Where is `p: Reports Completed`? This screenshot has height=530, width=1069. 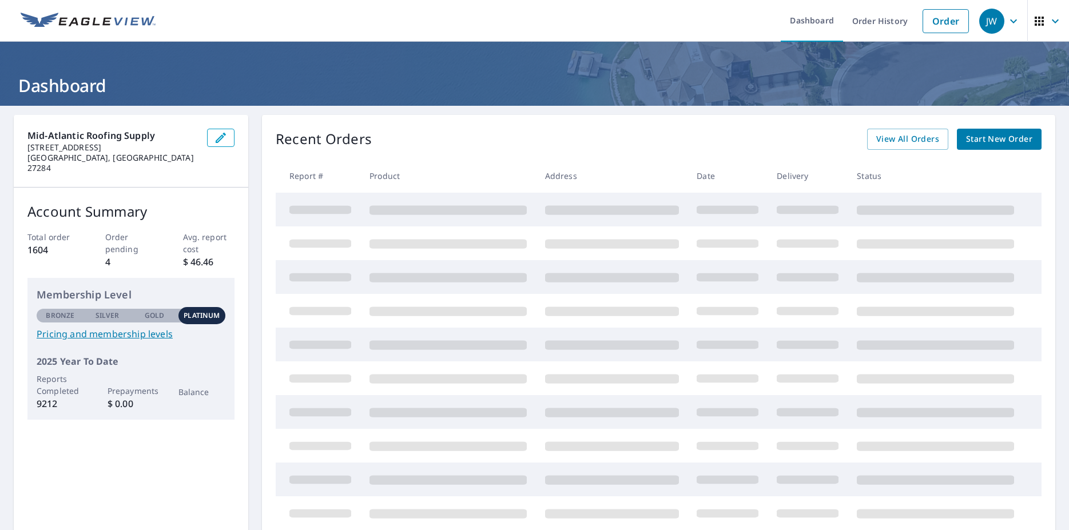 p: Reports Completed is located at coordinates (60, 385).